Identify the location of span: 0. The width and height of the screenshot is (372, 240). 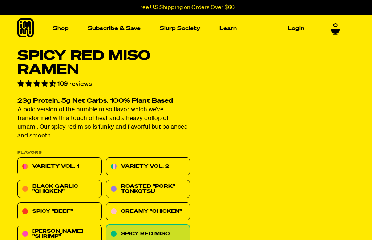
(335, 26).